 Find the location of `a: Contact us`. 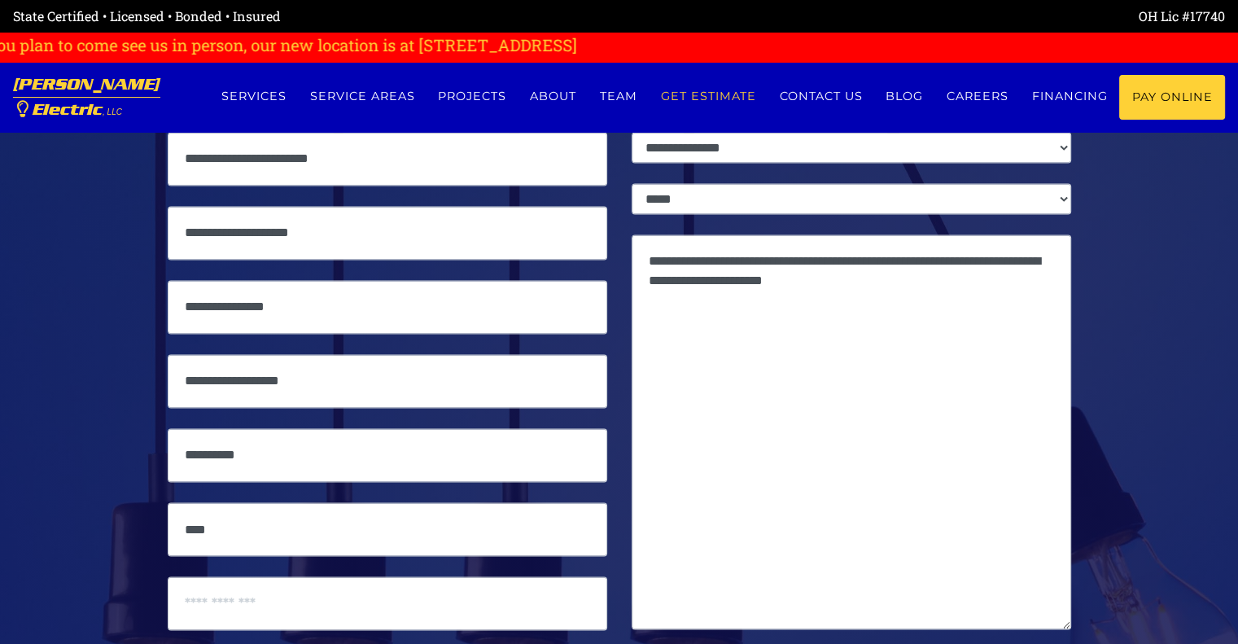

a: Contact us is located at coordinates (820, 96).